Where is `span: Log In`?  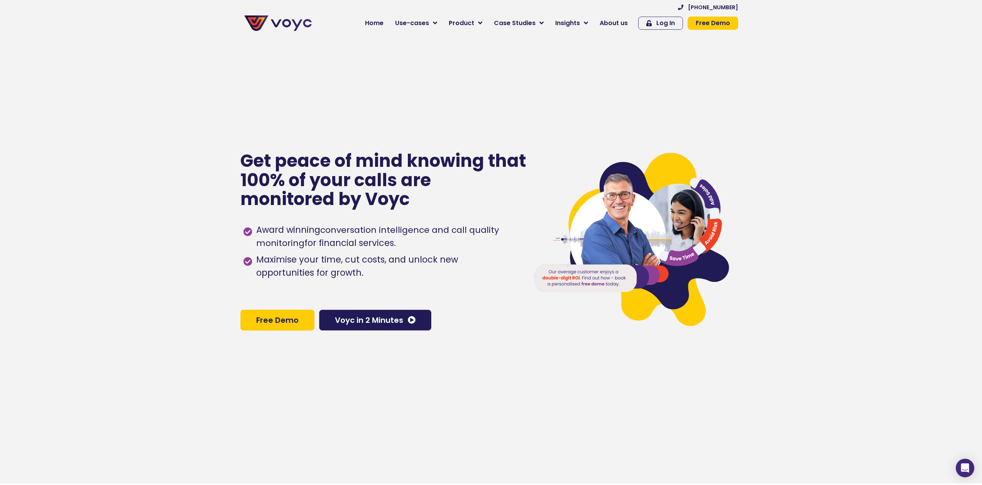 span: Log In is located at coordinates (666, 23).